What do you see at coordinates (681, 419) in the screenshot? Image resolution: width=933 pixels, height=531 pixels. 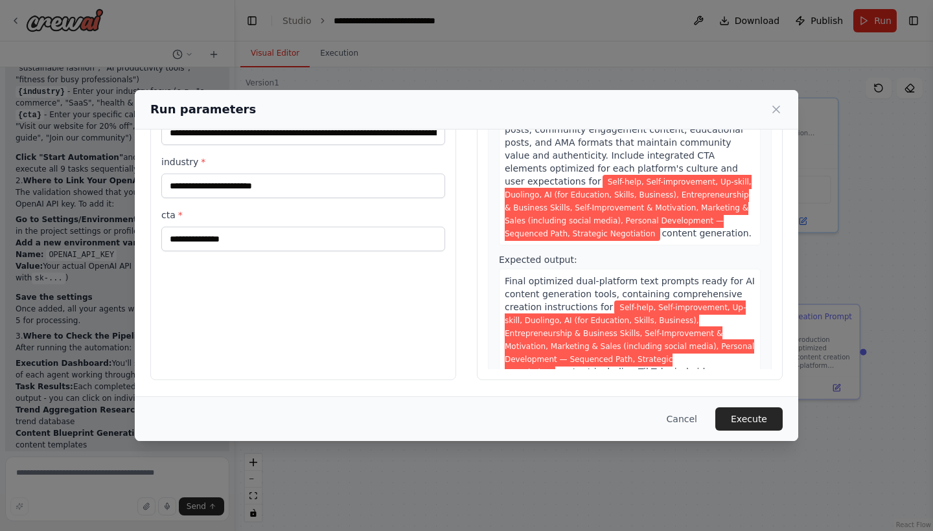 I see `button: Cancel` at bounding box center [681, 419].